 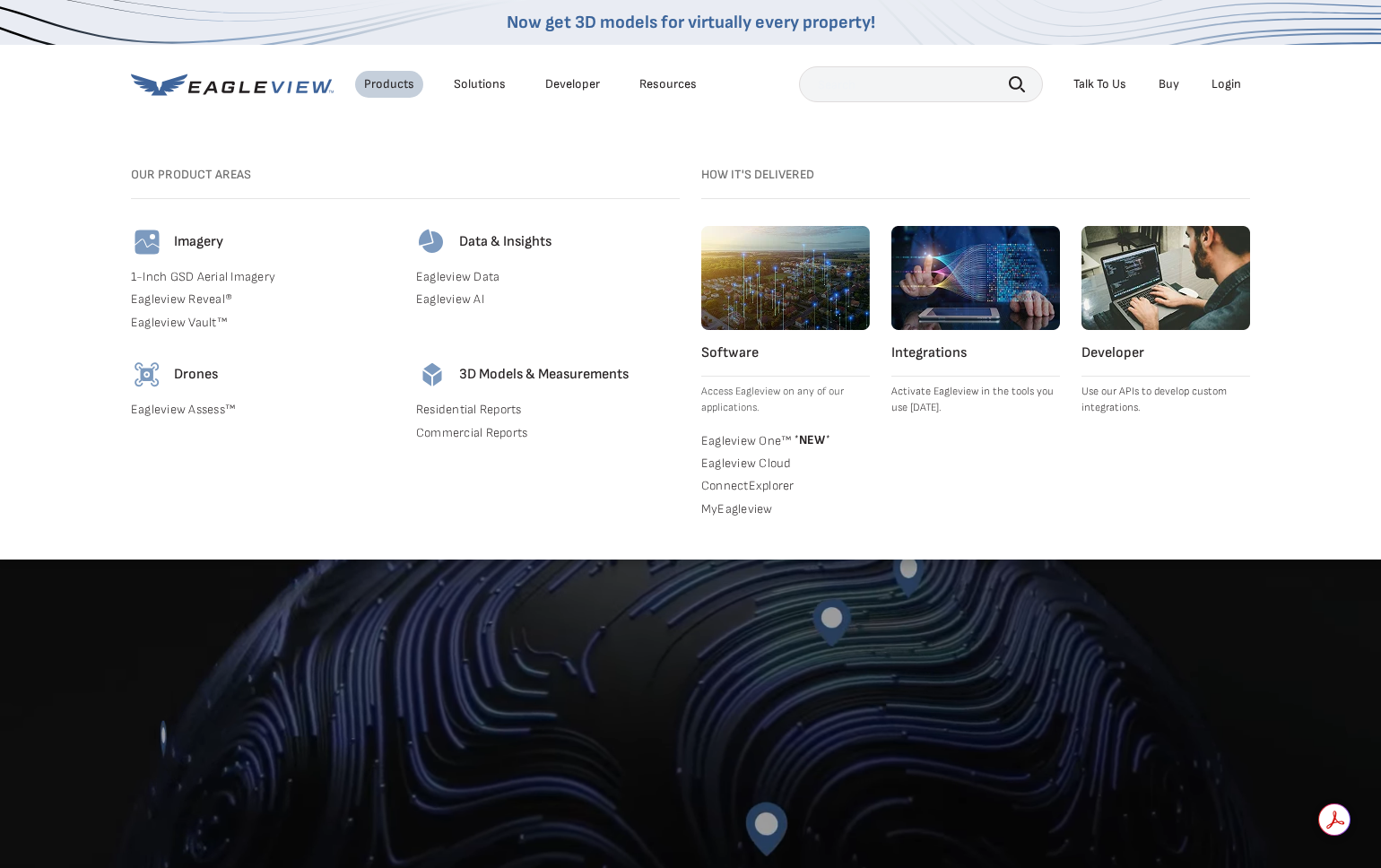 What do you see at coordinates (195, 375) in the screenshot?
I see `h4: Drones` at bounding box center [195, 375].